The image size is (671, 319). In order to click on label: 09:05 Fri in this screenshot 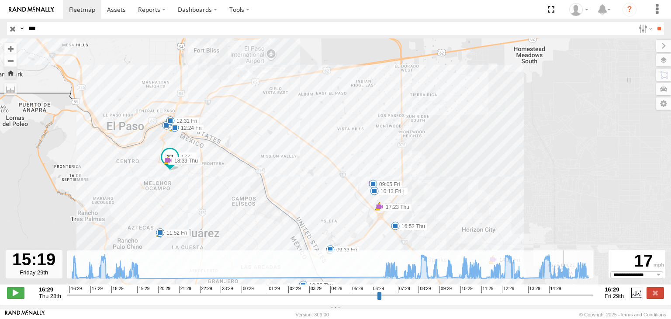, I will do `click(388, 184)`.